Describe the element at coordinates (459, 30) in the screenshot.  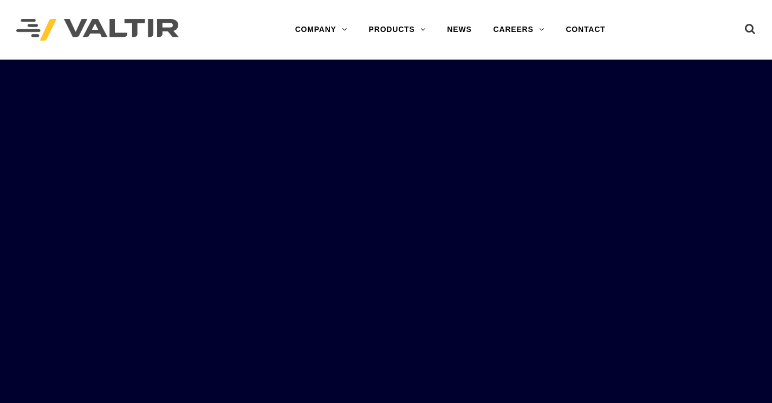
I see `a: NEWS` at that location.